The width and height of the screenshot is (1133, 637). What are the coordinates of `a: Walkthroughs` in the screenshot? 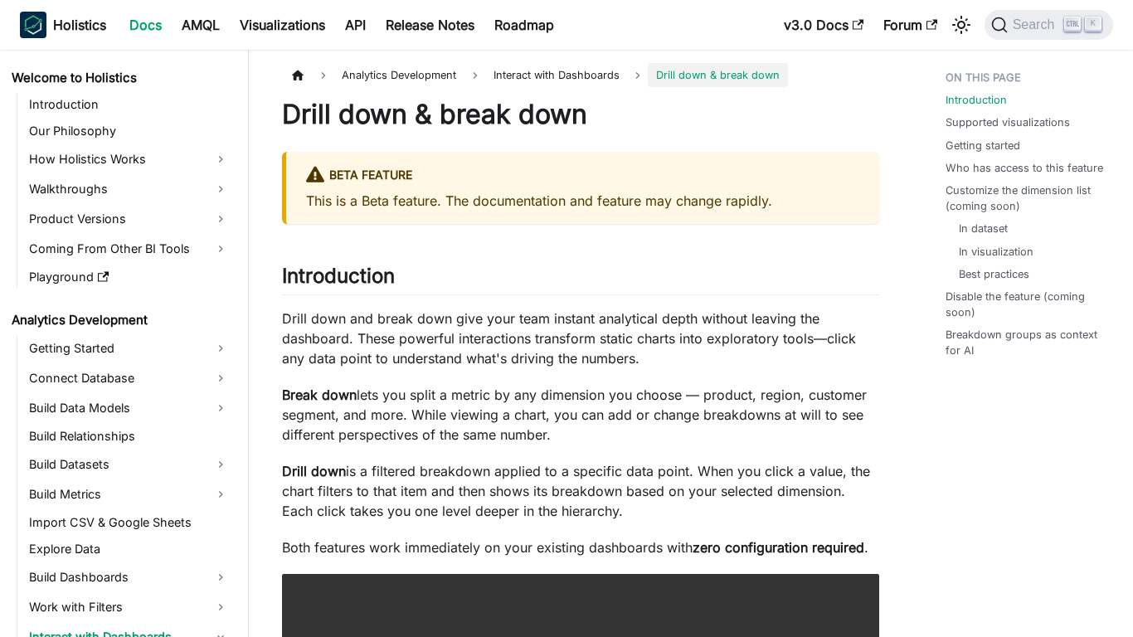 It's located at (129, 189).